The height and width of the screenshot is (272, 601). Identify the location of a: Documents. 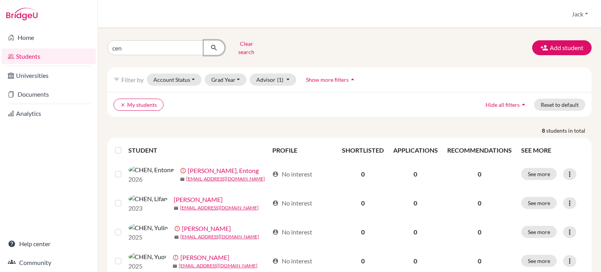
(48, 94).